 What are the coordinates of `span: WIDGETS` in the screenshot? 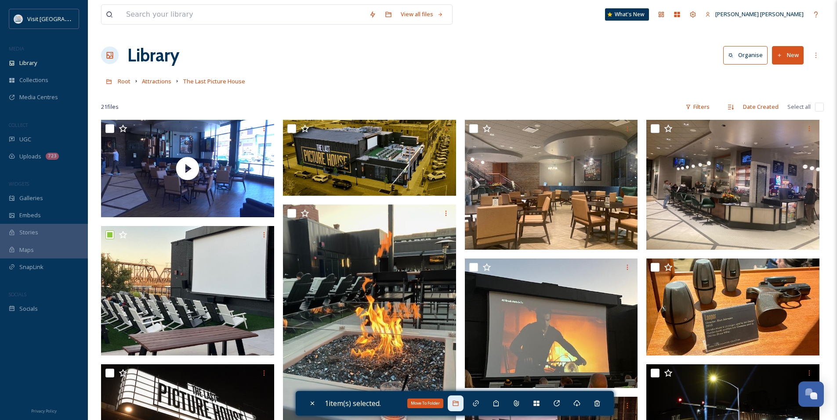 It's located at (19, 184).